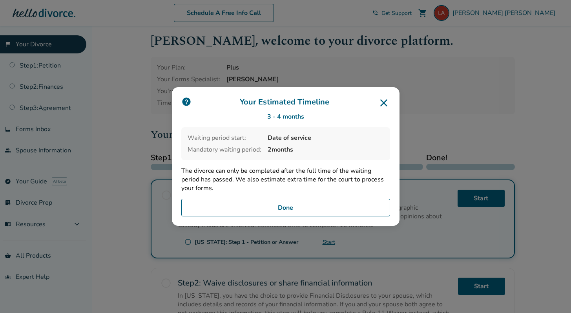 The image size is (571, 313). Describe the element at coordinates (326, 138) in the screenshot. I see `span: Date of service` at that location.